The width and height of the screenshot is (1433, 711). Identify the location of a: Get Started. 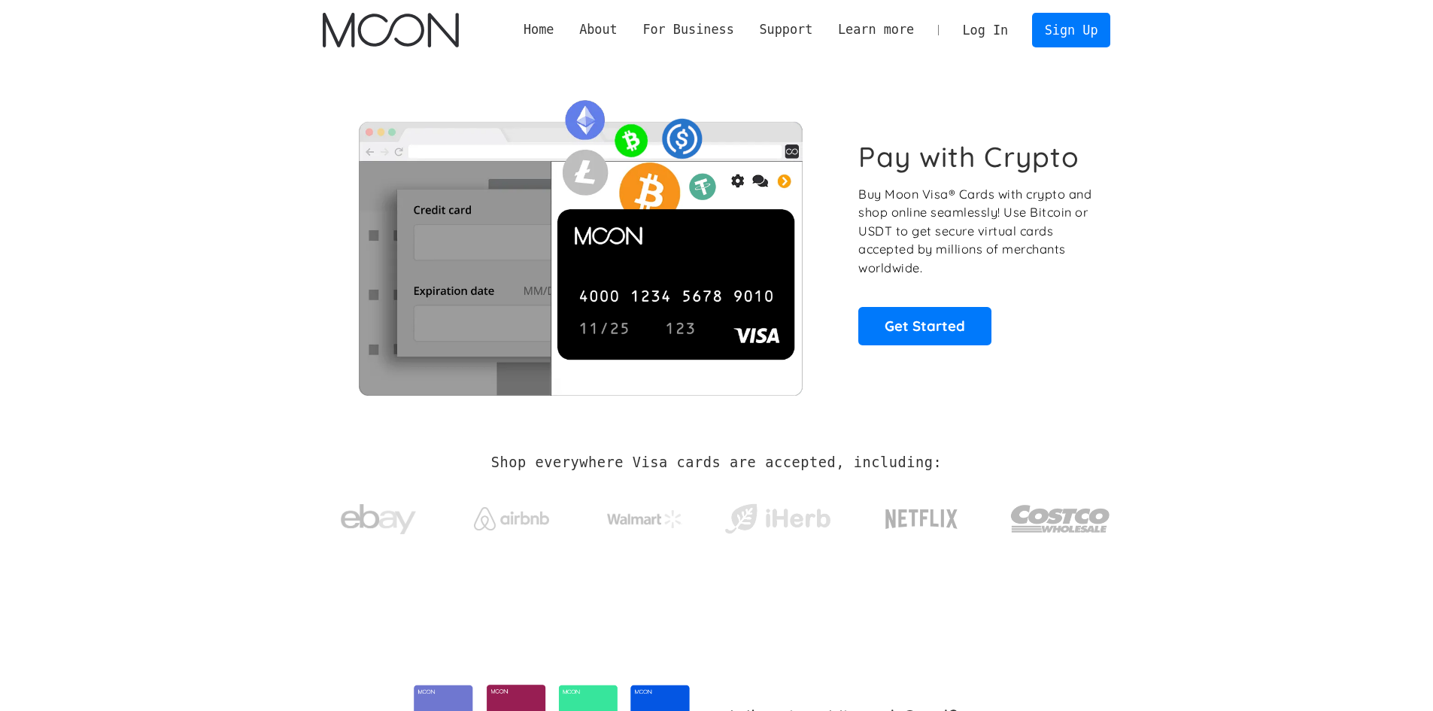
(925, 326).